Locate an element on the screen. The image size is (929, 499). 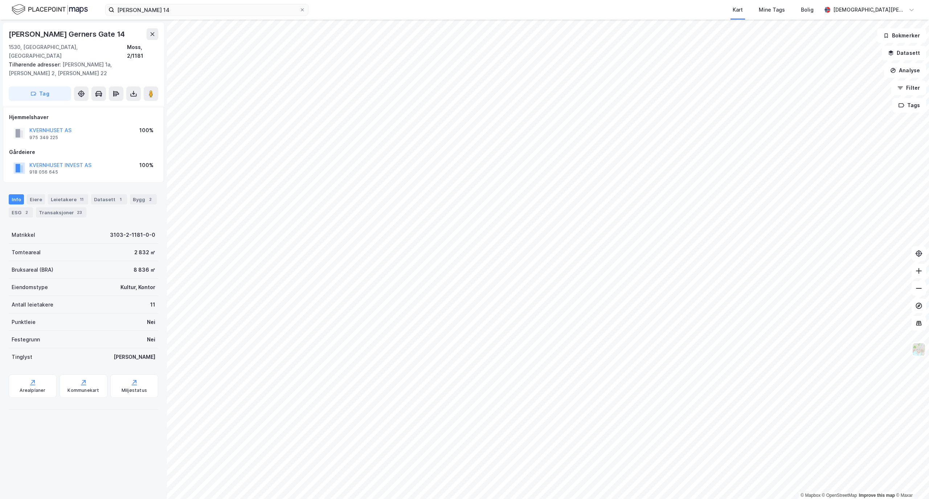
div: 3103-2-1181-0-0 is located at coordinates (132, 235).